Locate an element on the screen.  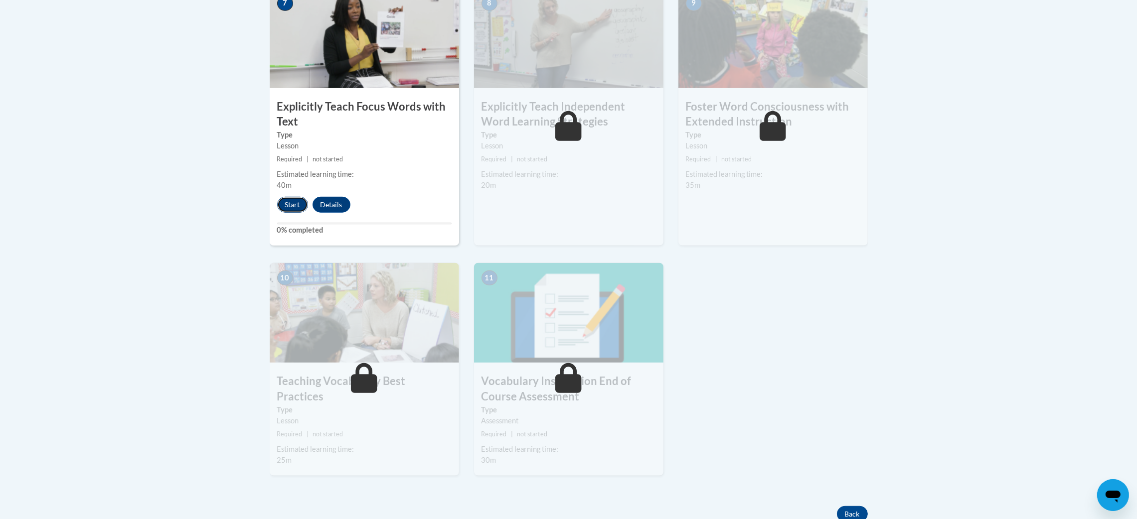
h3: Vocabulary Instruction End of Course Assessment is located at coordinates (569, 389).